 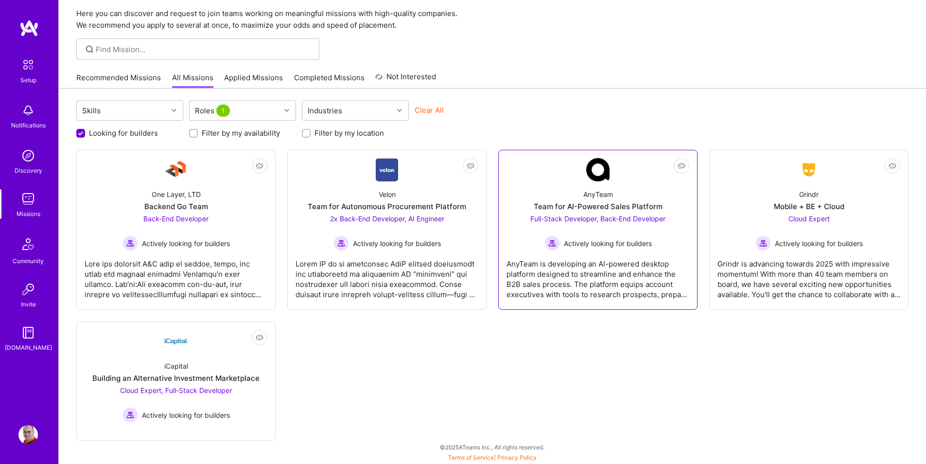 I want to click on a: Not Interested, so click(x=405, y=80).